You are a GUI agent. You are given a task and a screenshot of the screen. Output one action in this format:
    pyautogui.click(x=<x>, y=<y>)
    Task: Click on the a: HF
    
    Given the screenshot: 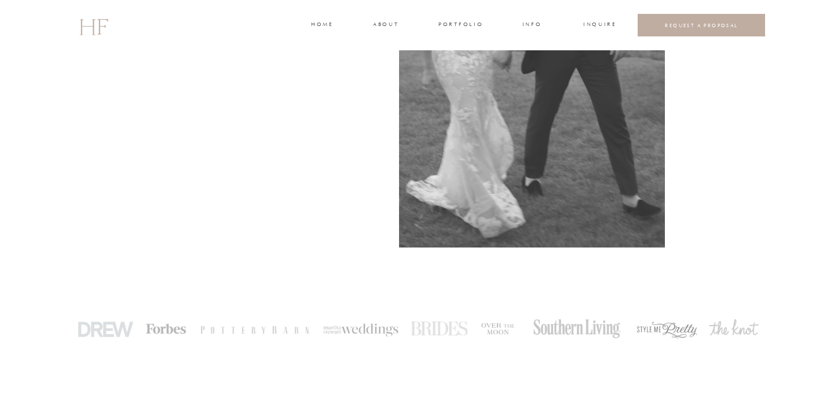 What is the action you would take?
    pyautogui.click(x=93, y=25)
    